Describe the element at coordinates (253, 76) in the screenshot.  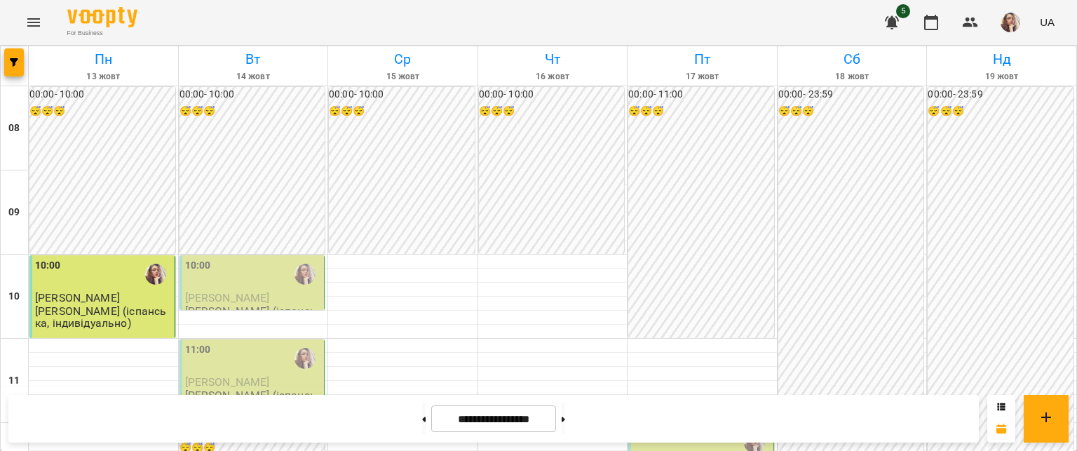
I see `h6: 14 жовт` at that location.